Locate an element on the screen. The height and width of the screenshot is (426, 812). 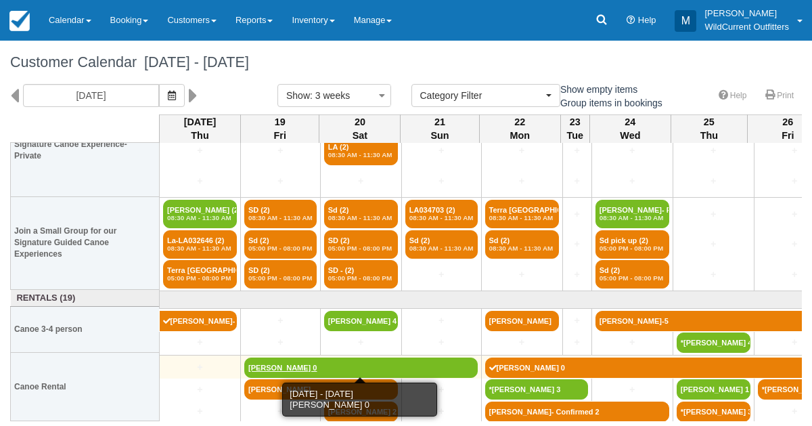
th: 24 Wed is located at coordinates (630, 129).